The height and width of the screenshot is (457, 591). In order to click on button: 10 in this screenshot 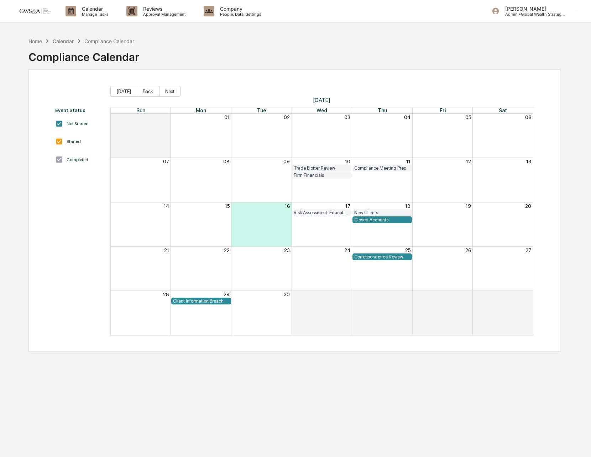, I will do `click(348, 161)`.